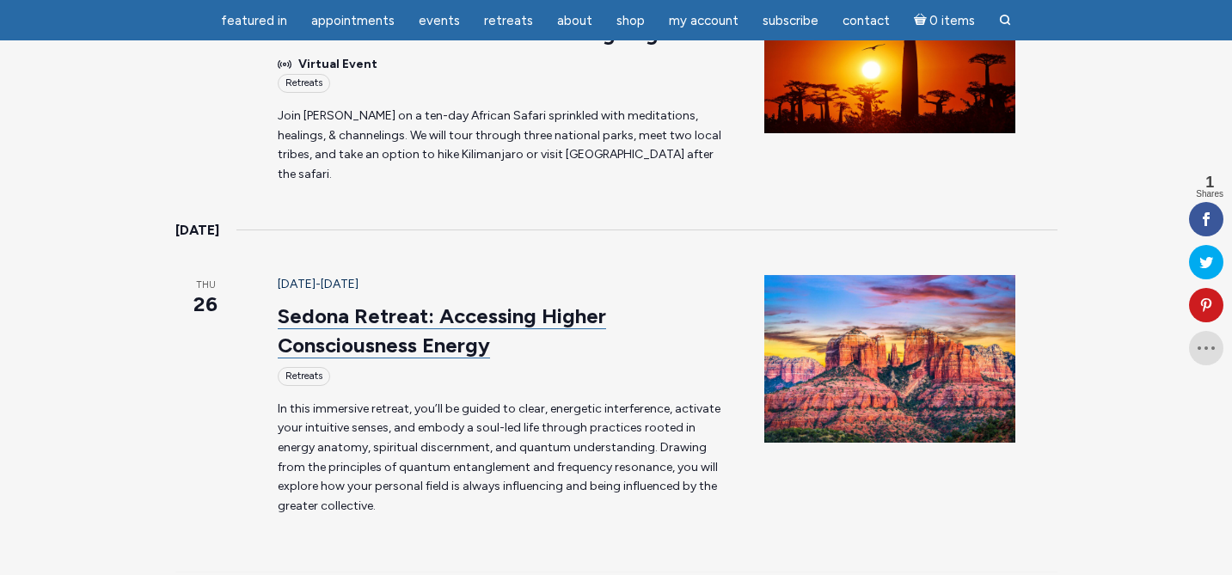  I want to click on a: African Safari Meditation & Healing Begins, so click(481, 34).